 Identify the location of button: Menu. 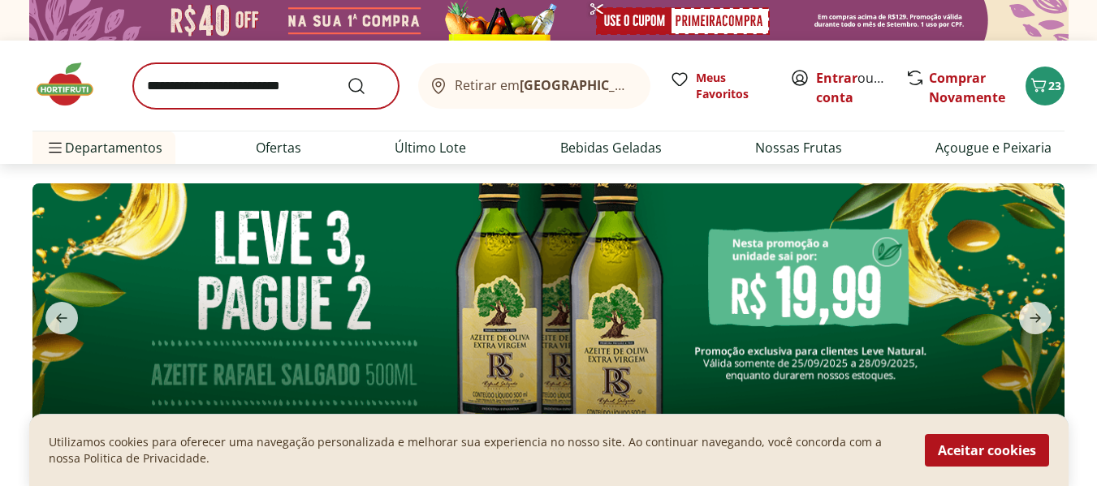
(55, 148).